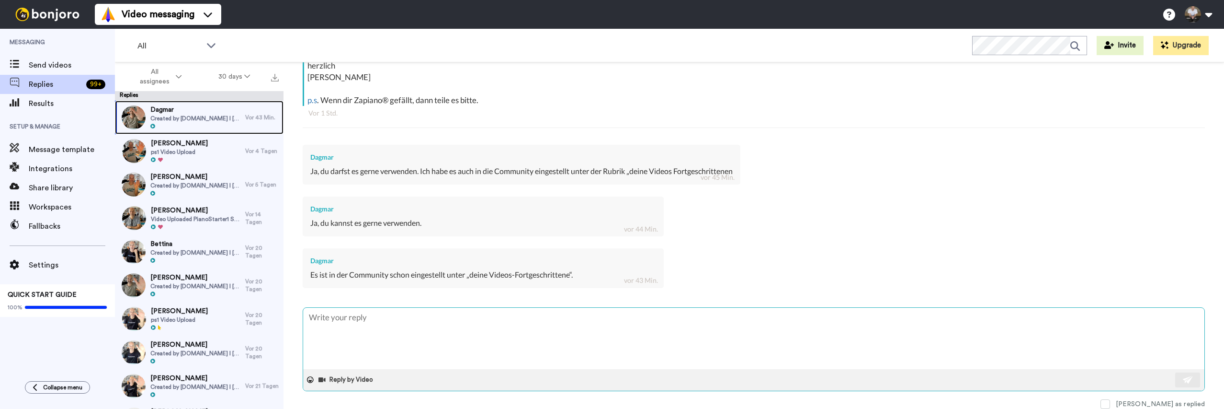 Image resolution: width=1224 pixels, height=409 pixels. What do you see at coordinates (134, 285) in the screenshot?
I see `img: efae74b4-f400-487b-ae84-1e138a2766a8-thumb.jpg` at bounding box center [134, 285].